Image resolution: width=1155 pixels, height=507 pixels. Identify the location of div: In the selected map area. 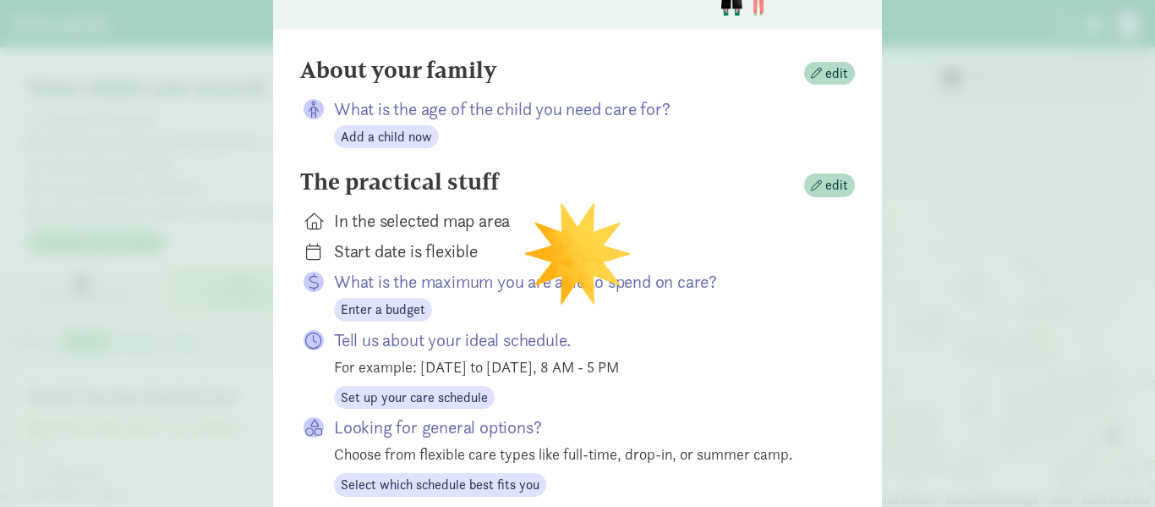
(581, 221).